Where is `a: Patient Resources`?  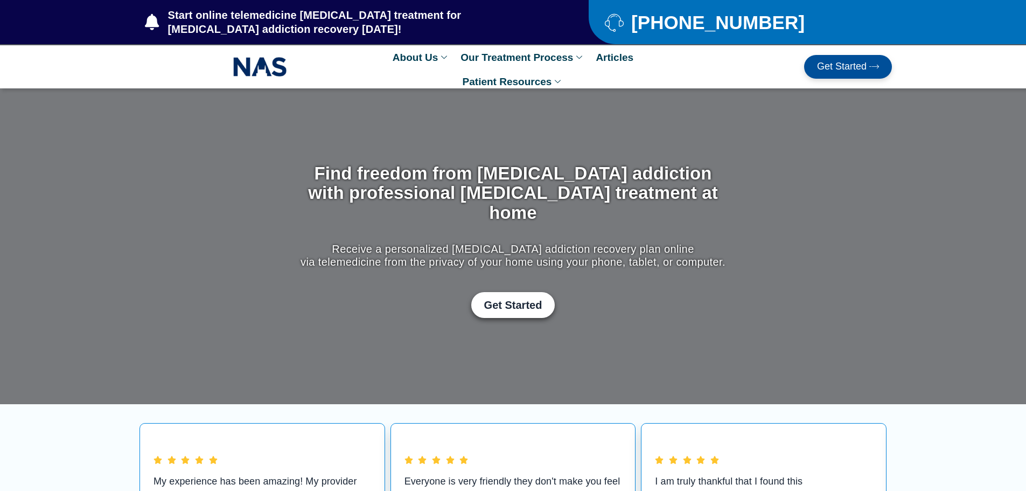
a: Patient Resources is located at coordinates (513, 81).